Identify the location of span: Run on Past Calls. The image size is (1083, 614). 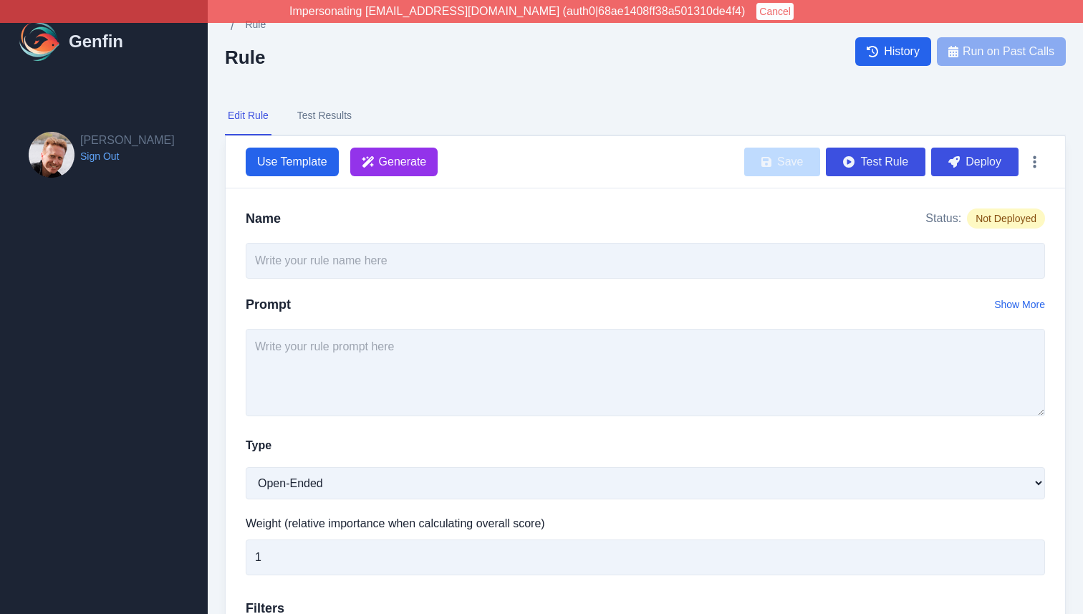
(1008, 52).